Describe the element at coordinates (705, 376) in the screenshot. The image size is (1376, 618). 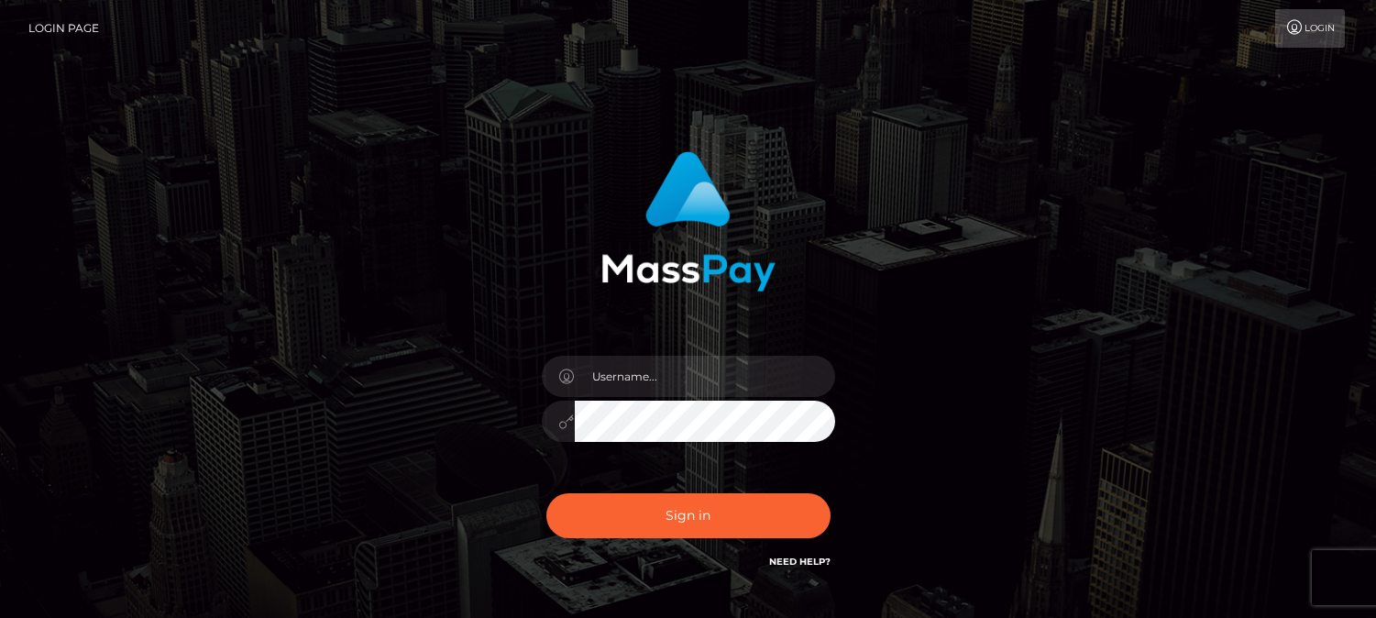
I see `input: Username...` at that location.